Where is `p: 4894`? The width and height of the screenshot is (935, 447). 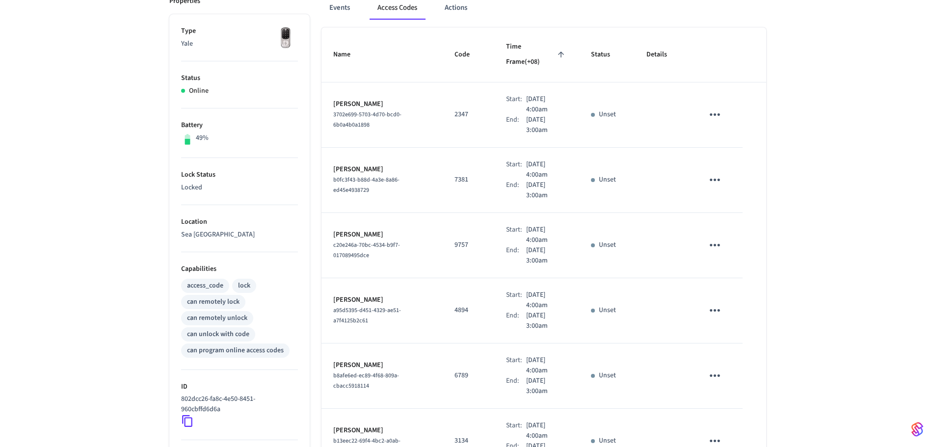
p: 4894 is located at coordinates (468, 310).